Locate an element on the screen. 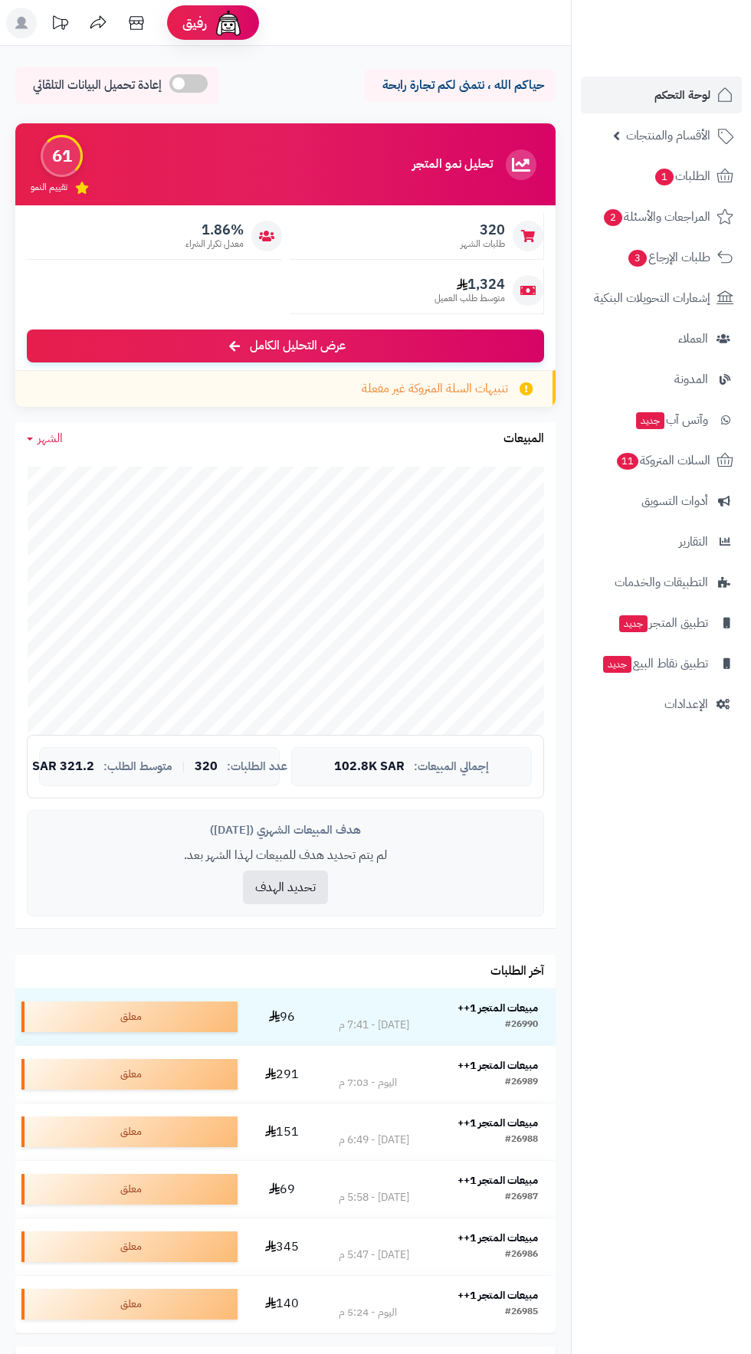 The width and height of the screenshot is (751, 1354). a: تحديثات المنصة is located at coordinates (60, 25).